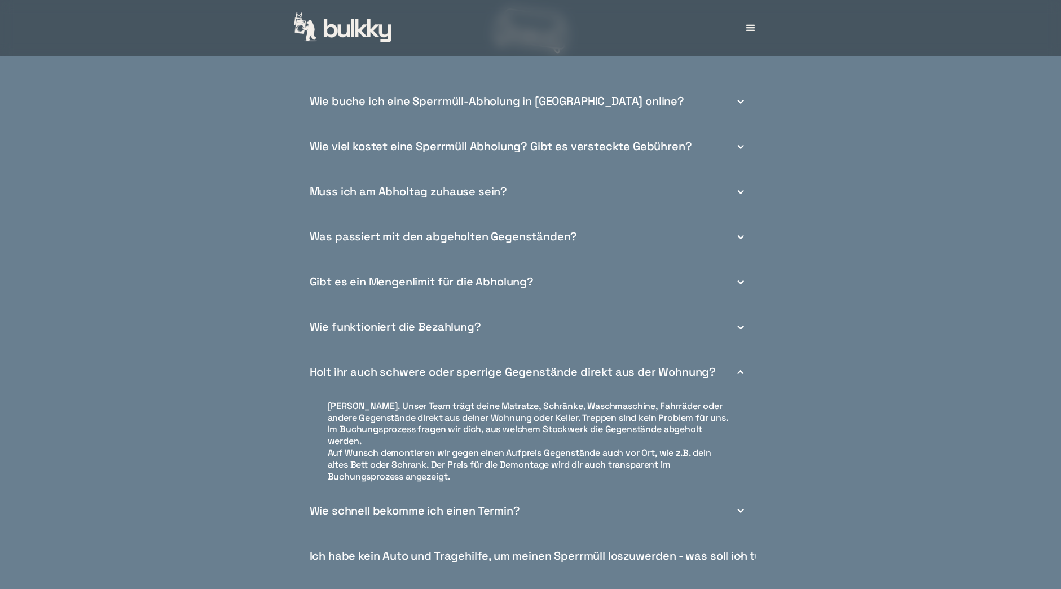 This screenshot has width=1061, height=589. Describe the element at coordinates (343, 28) in the screenshot. I see `a: home` at that location.